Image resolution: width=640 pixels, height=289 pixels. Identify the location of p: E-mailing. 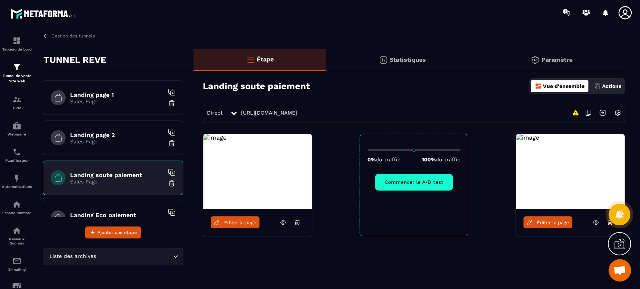
(17, 270).